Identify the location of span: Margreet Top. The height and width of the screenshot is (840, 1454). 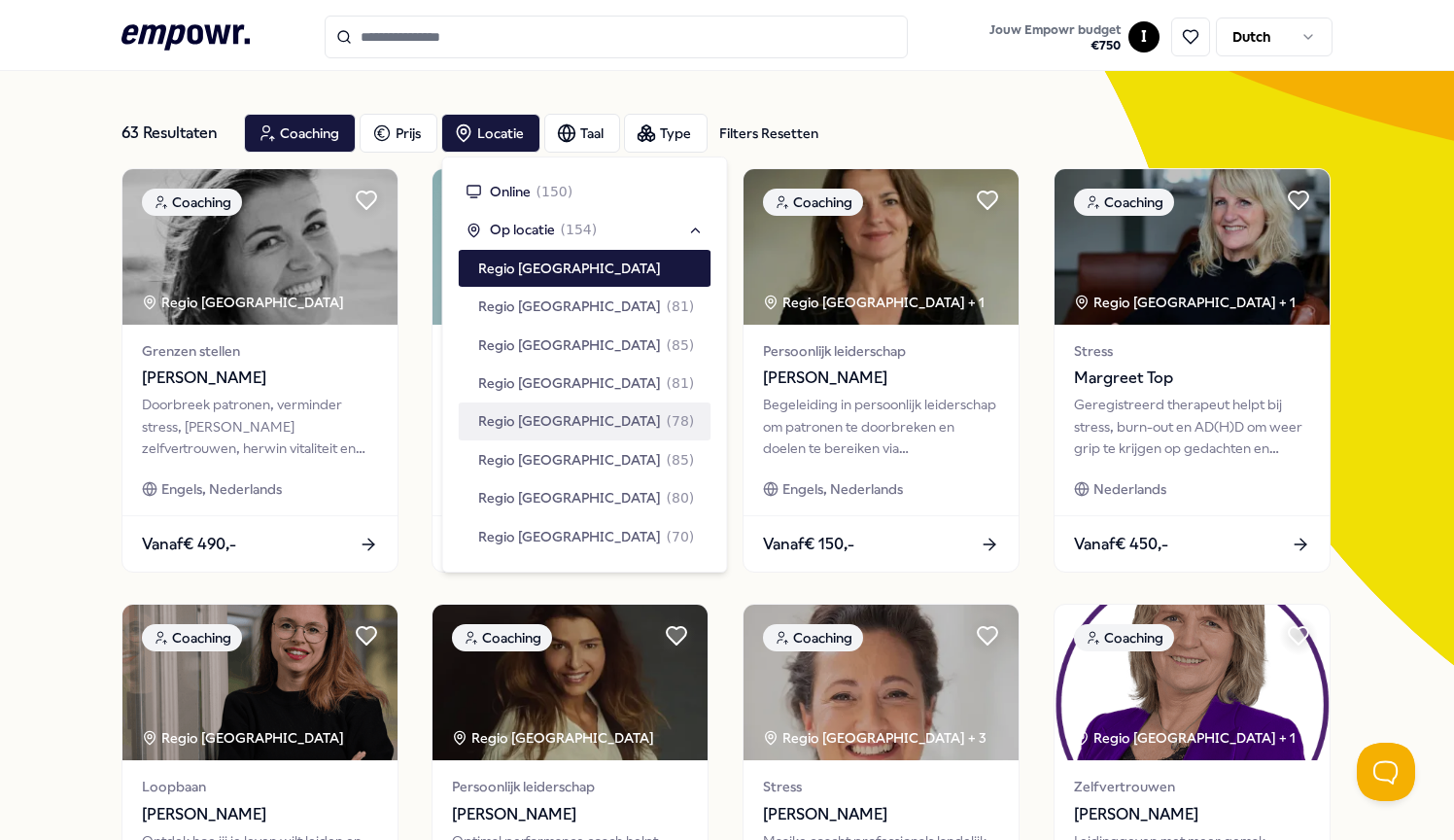
(1192, 378).